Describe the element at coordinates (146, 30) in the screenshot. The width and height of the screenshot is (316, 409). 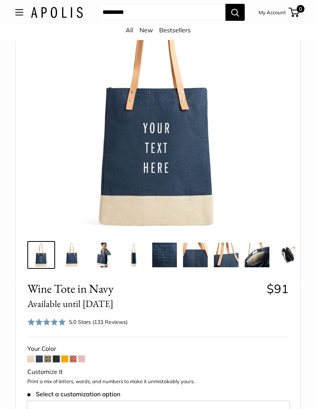
I see `a: New` at that location.